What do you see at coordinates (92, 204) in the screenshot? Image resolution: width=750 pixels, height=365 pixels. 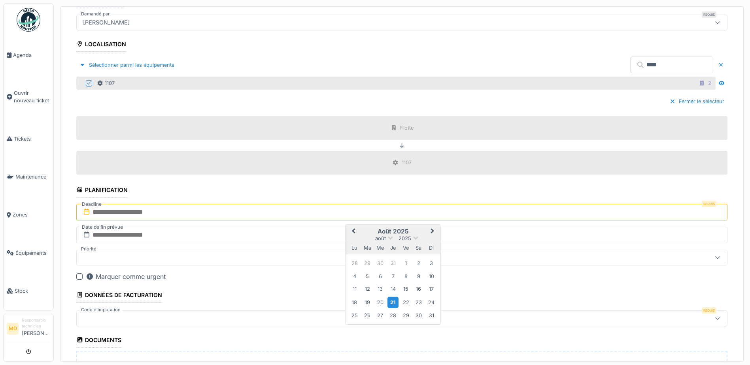 I see `label: Deadline` at bounding box center [92, 204].